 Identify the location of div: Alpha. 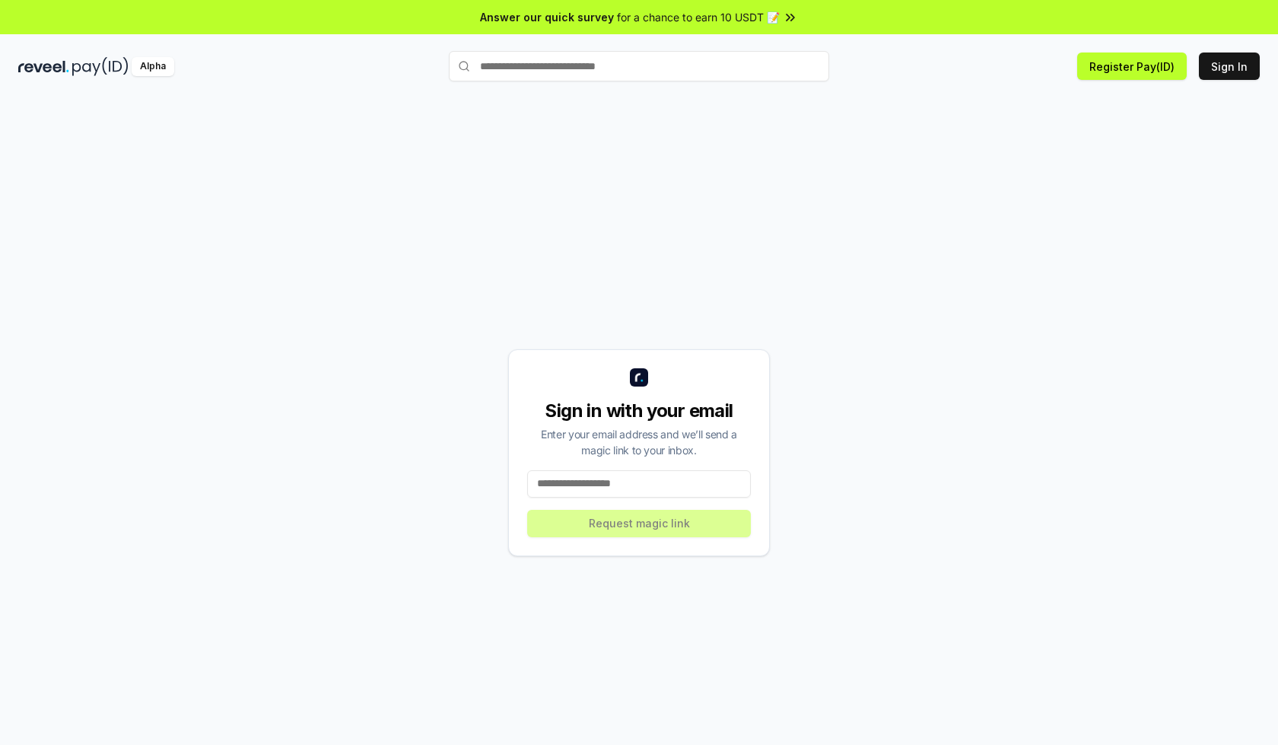
(153, 66).